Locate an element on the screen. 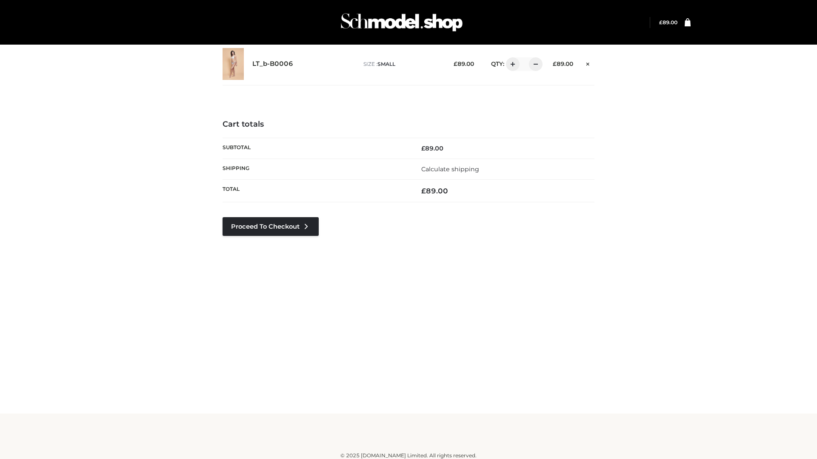 This screenshot has height=459, width=817. a: Remove this item is located at coordinates (588, 63).